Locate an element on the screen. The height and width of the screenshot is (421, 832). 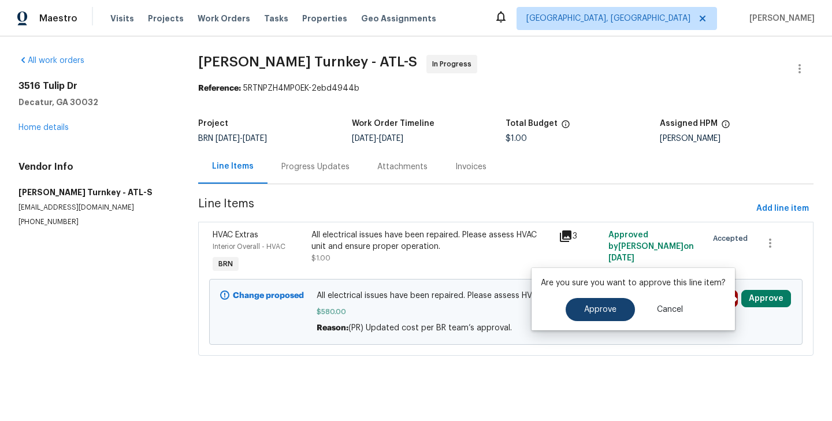
span: Visits is located at coordinates (122, 18).